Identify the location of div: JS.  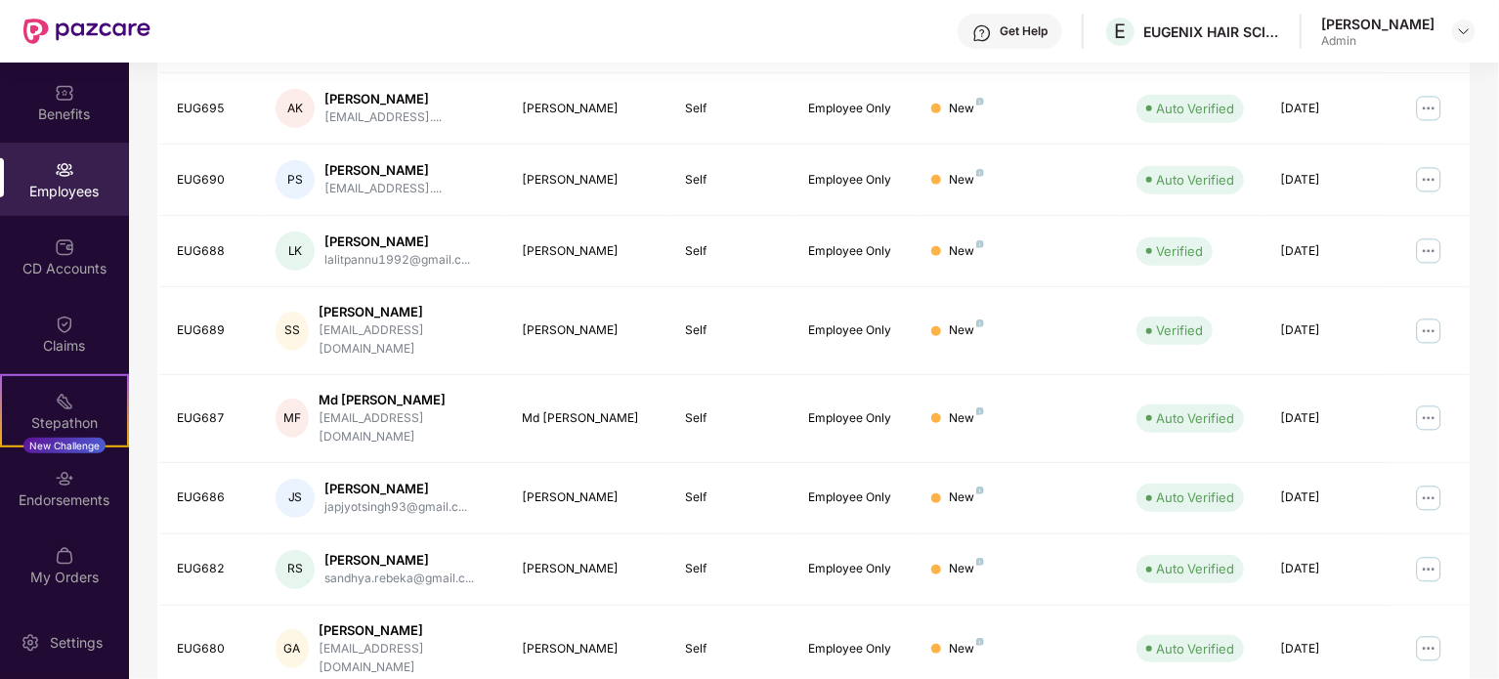
(295, 498).